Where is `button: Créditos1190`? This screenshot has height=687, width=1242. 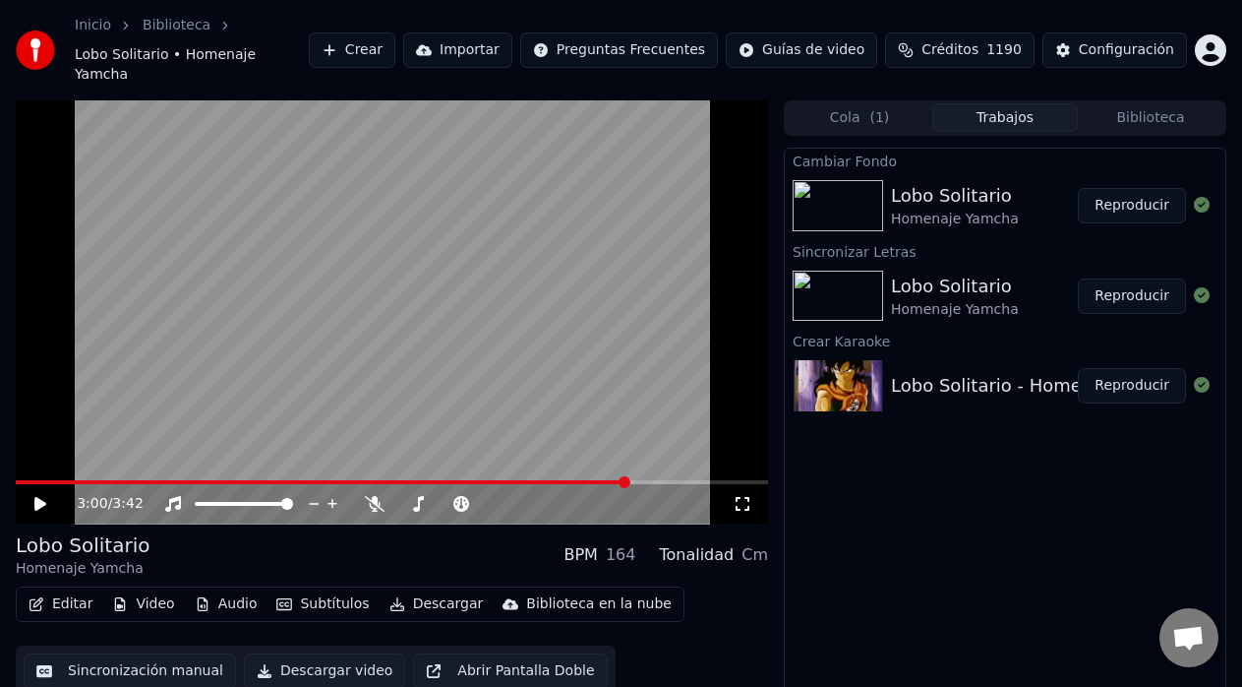 button: Créditos1190 is located at coordinates (960, 50).